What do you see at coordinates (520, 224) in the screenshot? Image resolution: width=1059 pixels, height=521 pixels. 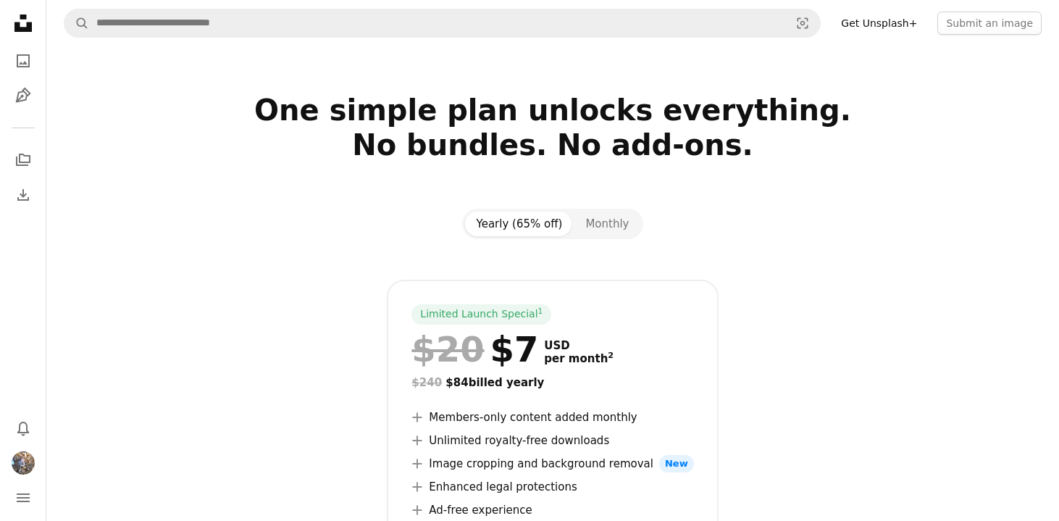 I see `button: Yearly (65% off)` at bounding box center [520, 224].